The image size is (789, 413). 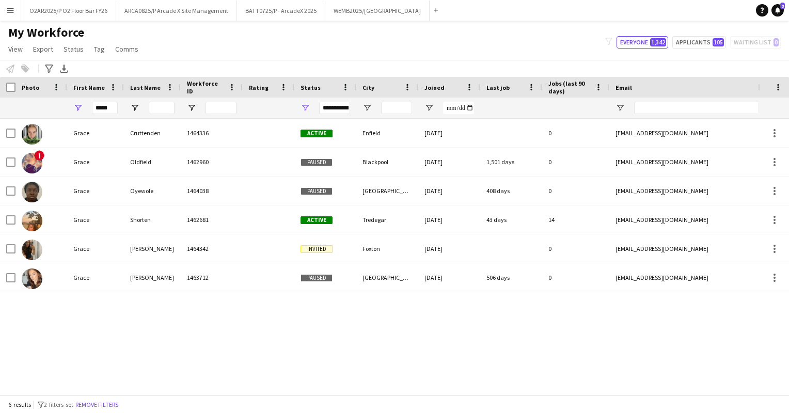 What do you see at coordinates (569, 87) in the screenshot?
I see `span: Jobs (last 90 days)` at bounding box center [569, 87].